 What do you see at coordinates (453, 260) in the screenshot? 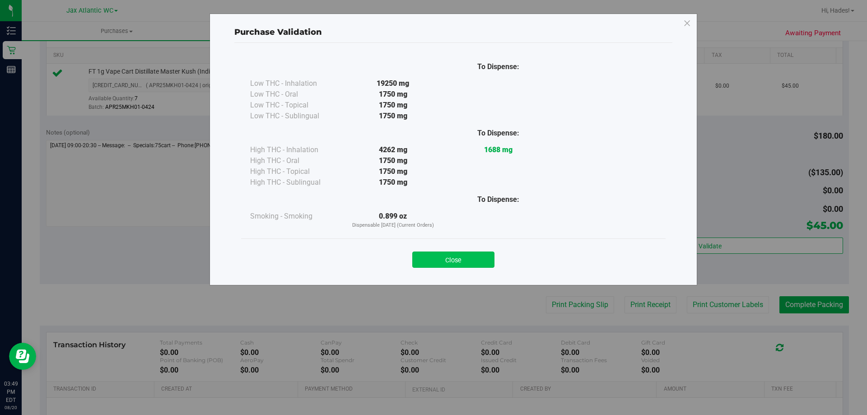
I see `button: Close` at bounding box center [453, 260].